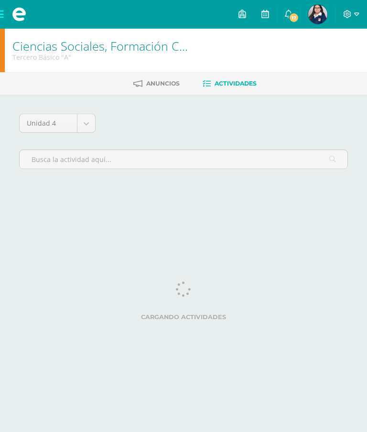 The image size is (367, 432). Describe the element at coordinates (57, 123) in the screenshot. I see `a: Unidad 4` at that location.